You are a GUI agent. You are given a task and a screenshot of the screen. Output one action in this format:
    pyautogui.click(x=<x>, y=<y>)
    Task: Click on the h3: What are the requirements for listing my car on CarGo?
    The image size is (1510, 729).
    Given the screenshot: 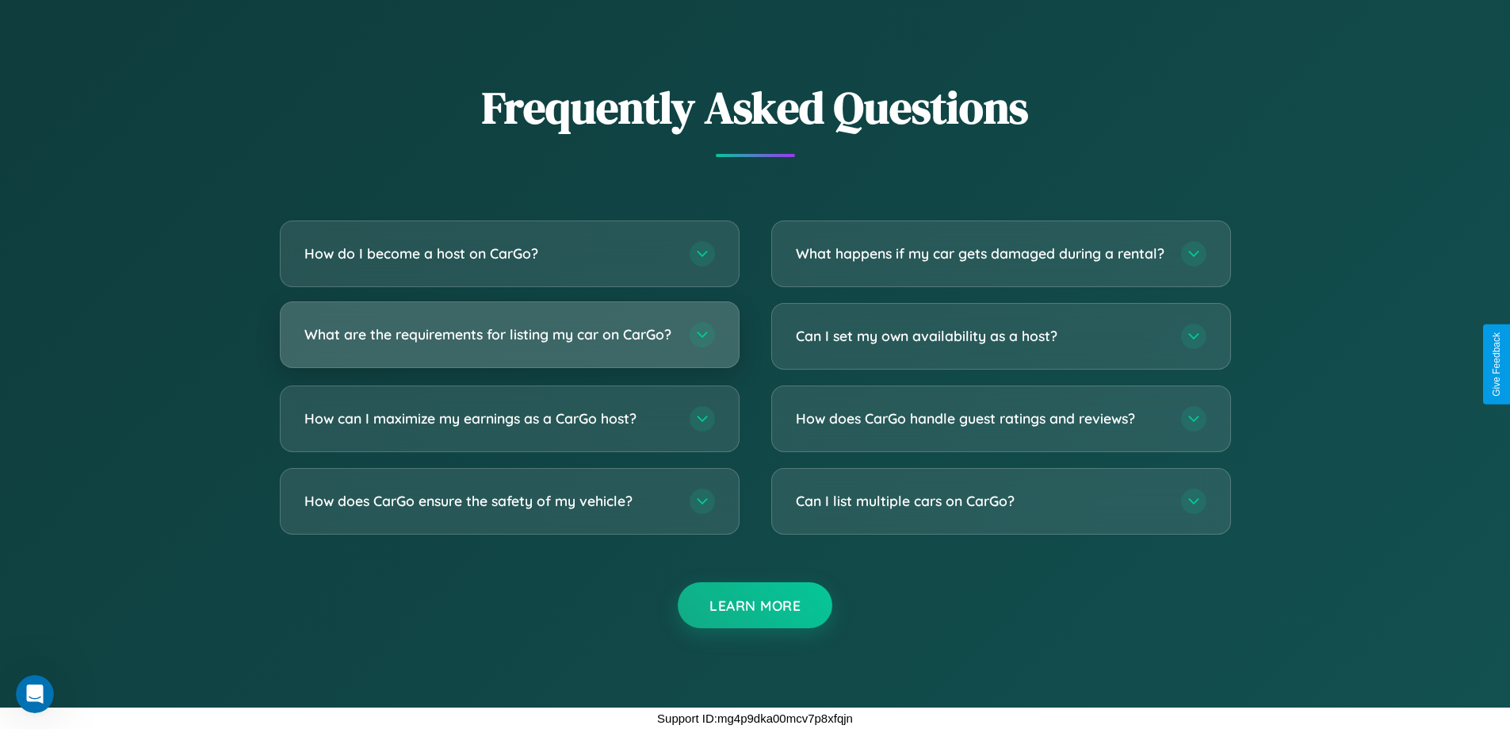 What is the action you would take?
    pyautogui.click(x=489, y=334)
    